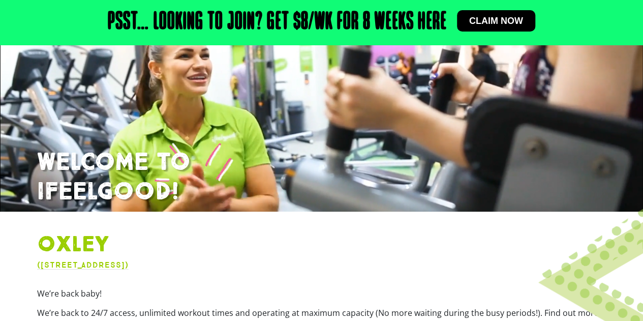 Image resolution: width=643 pixels, height=321 pixels. I want to click on a: Claim now, so click(496, 21).